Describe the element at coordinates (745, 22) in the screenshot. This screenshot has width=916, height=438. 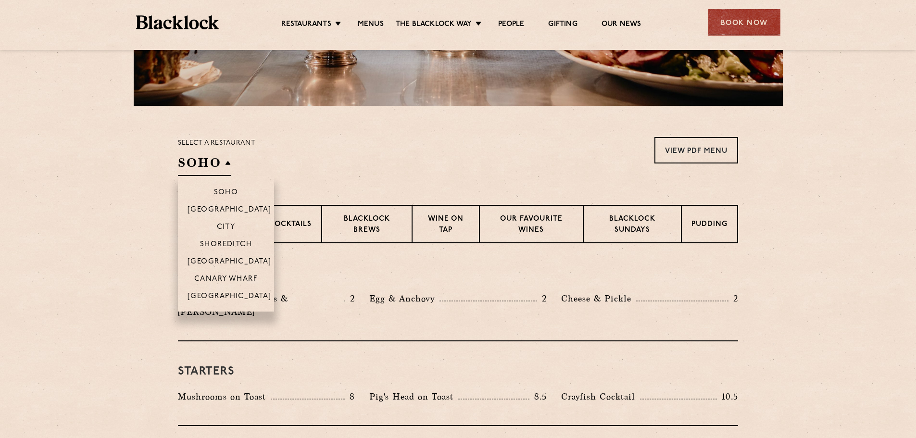
I see `div: Book Now` at that location.